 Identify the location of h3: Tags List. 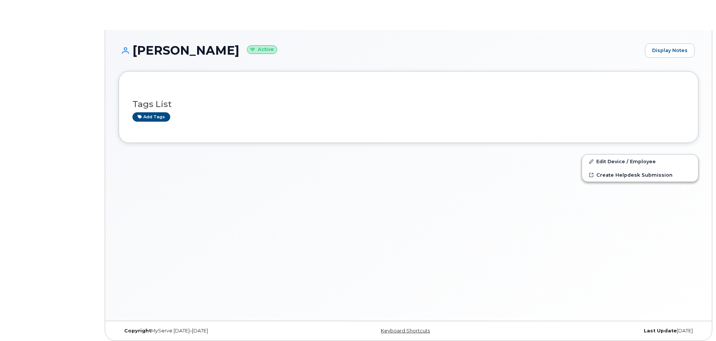
(408, 104).